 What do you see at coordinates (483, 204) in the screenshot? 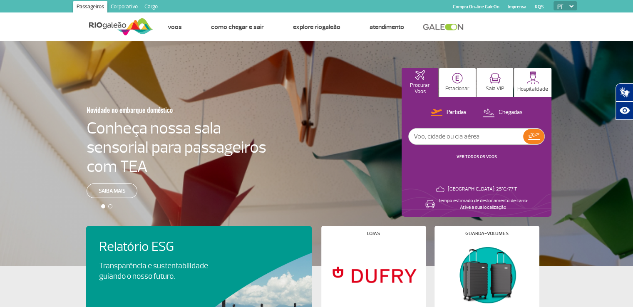
I see `p: Tempo estimado de deslocamento de carro: Ative a sua localização` at bounding box center [483, 204].